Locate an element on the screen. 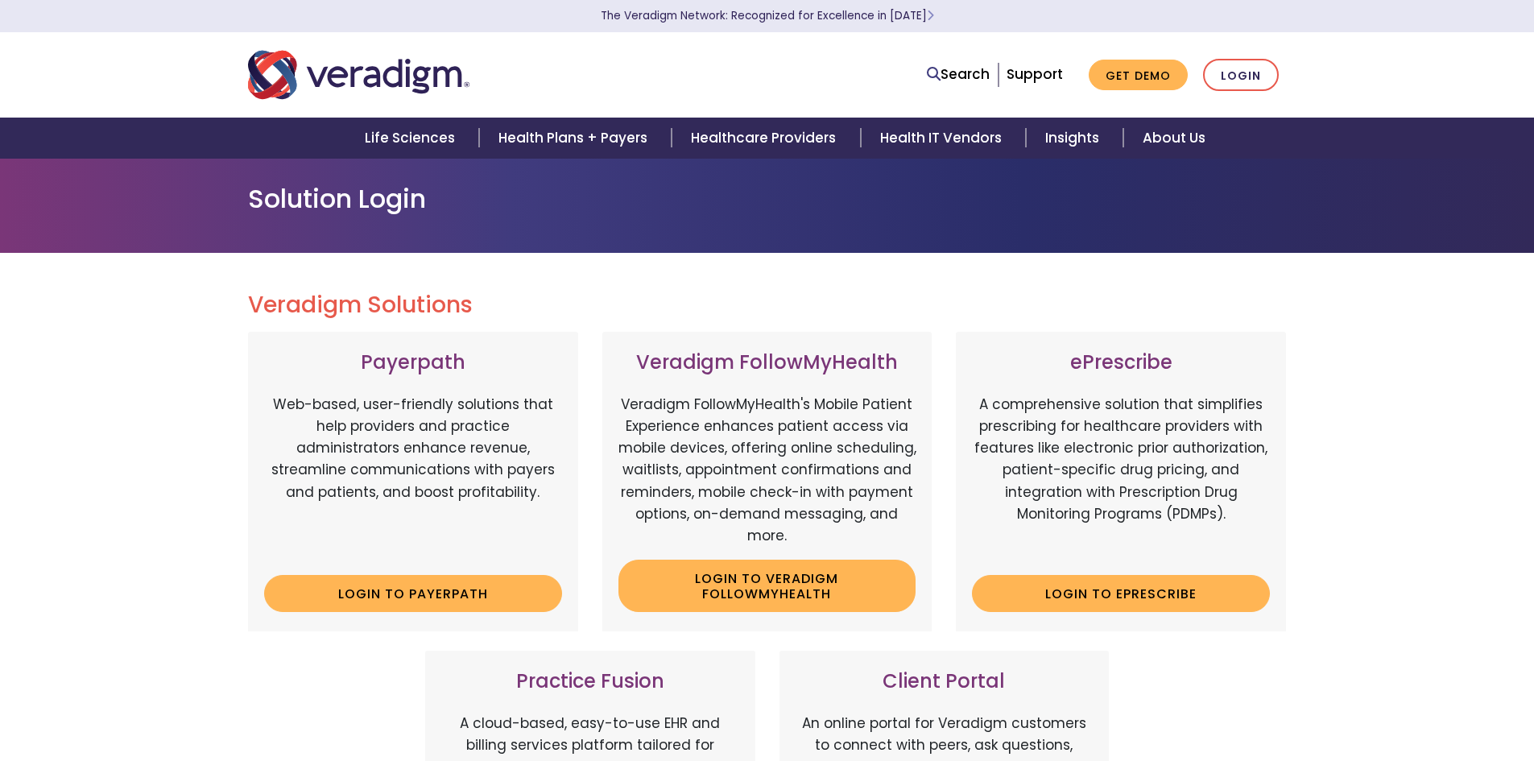  p: Veradigm FollowMyHealth's Mobile Patient Experience enhances patient access via mobile devices, o... is located at coordinates (767, 470).